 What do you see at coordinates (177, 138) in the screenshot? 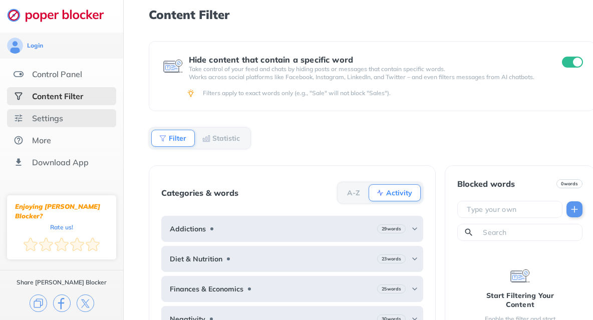
I see `b: Filter` at bounding box center [177, 138].